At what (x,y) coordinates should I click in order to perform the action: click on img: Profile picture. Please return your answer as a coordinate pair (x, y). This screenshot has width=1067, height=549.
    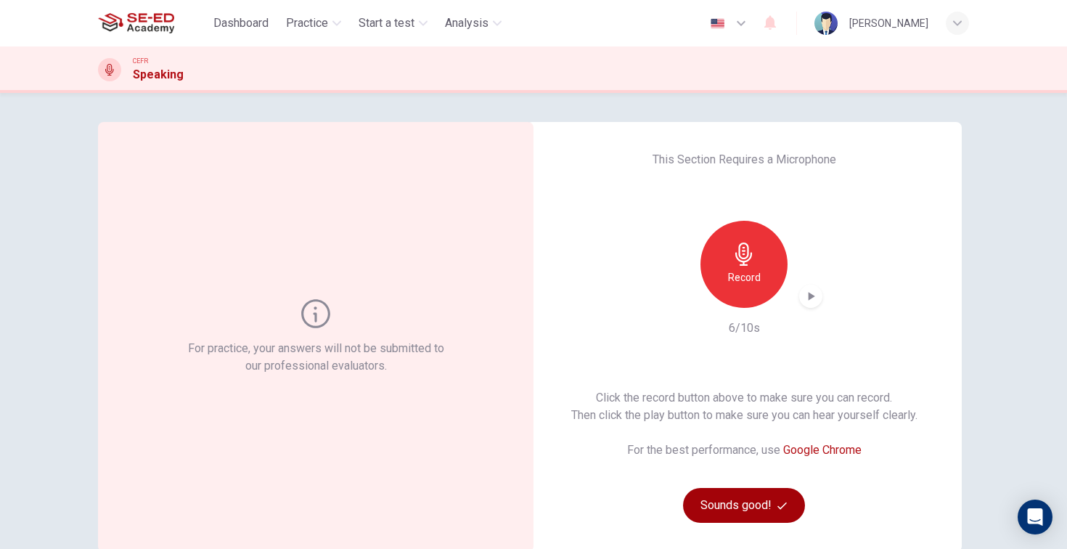
    Looking at the image, I should click on (826, 23).